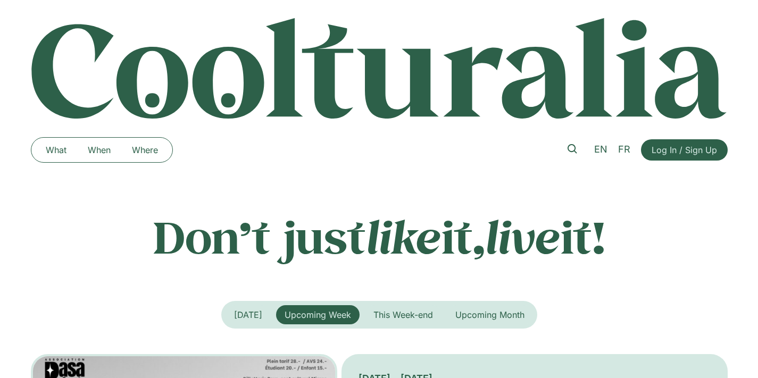 This screenshot has width=758, height=378. What do you see at coordinates (145, 150) in the screenshot?
I see `a: Where` at bounding box center [145, 150].